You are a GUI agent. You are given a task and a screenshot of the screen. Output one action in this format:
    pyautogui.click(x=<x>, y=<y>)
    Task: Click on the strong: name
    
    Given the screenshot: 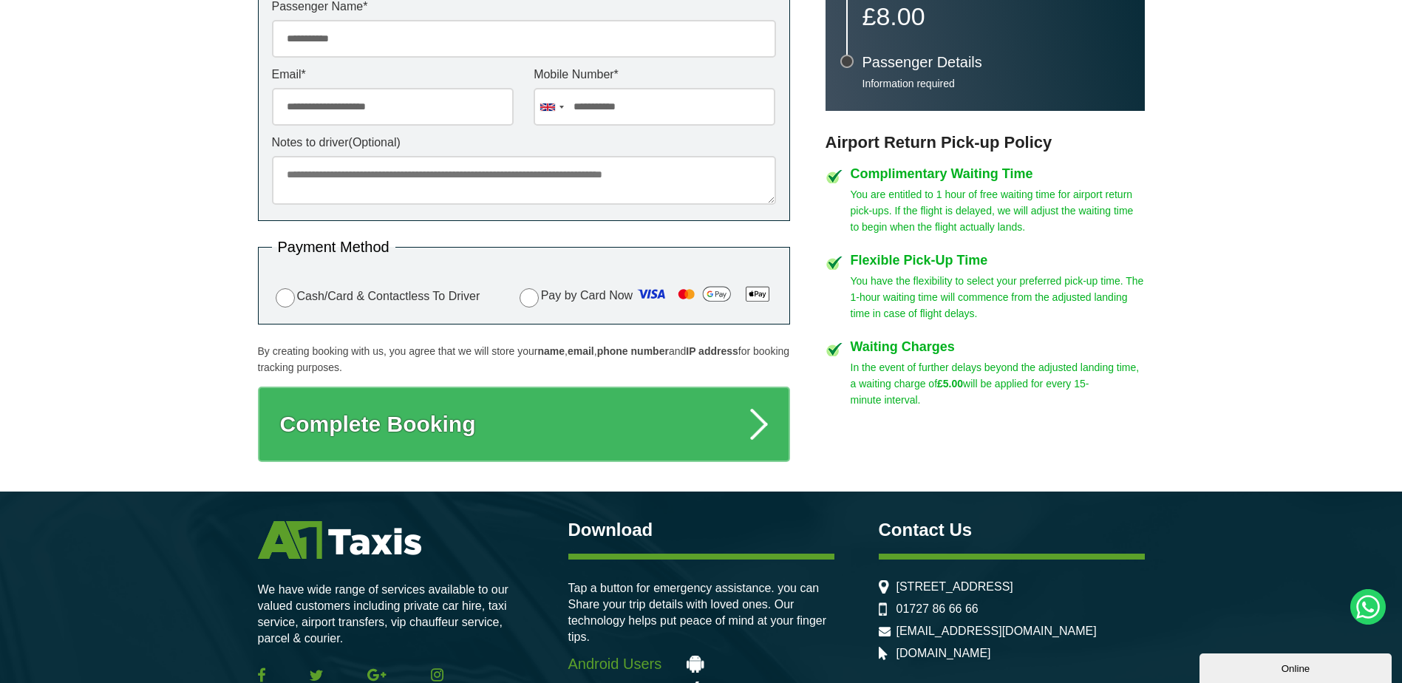 What is the action you would take?
    pyautogui.click(x=551, y=351)
    